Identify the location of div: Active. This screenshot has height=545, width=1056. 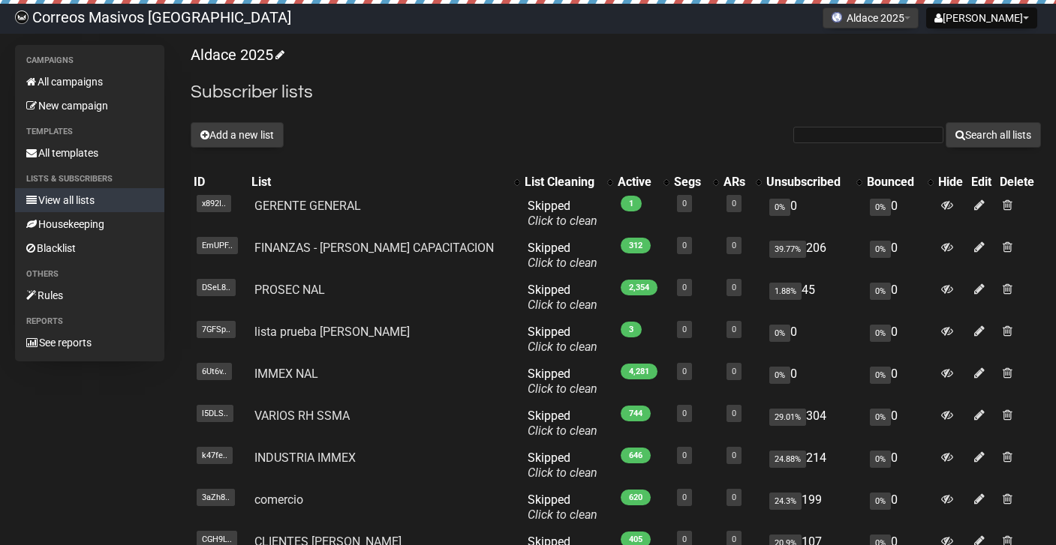
(636, 182).